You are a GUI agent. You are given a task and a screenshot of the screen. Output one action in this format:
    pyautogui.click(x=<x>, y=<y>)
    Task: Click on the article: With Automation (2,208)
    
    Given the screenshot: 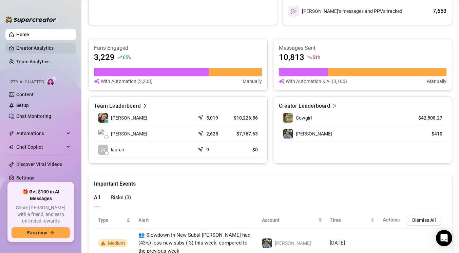 What is the action you would take?
    pyautogui.click(x=126, y=81)
    